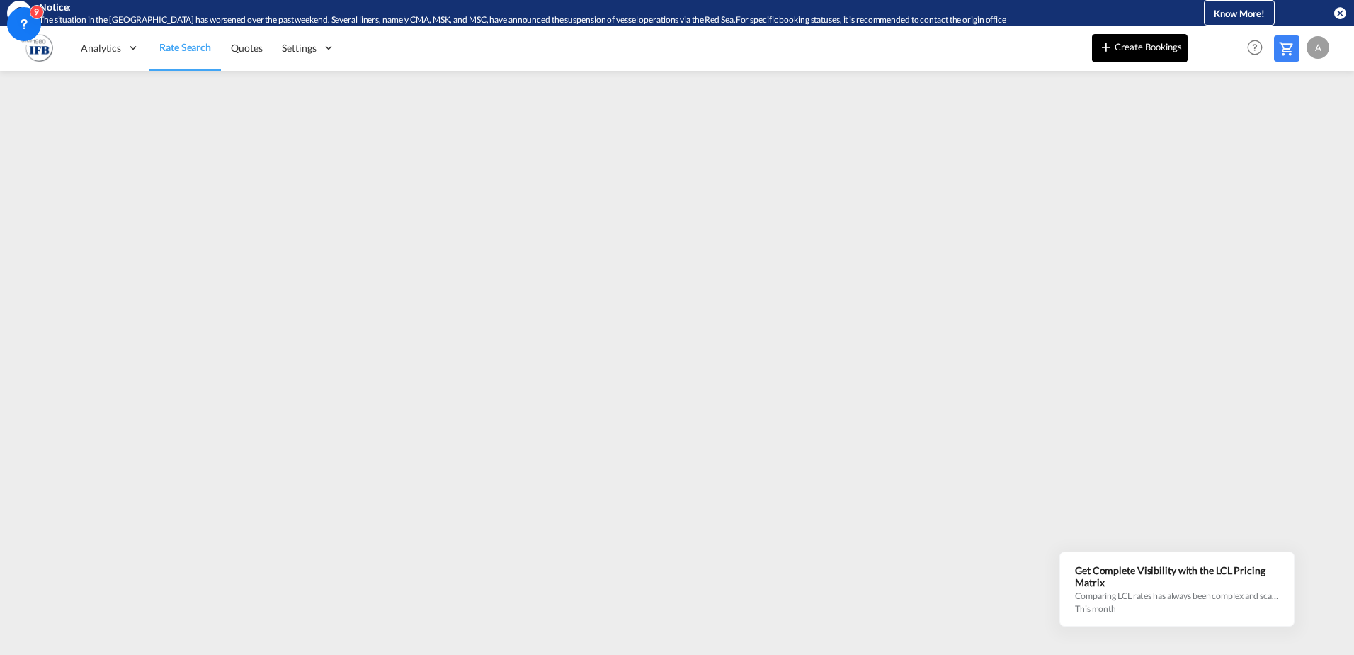 This screenshot has width=1354, height=655. What do you see at coordinates (1140, 48) in the screenshot?
I see `button: icon-plus 400-fgCreate Bookings` at bounding box center [1140, 48].